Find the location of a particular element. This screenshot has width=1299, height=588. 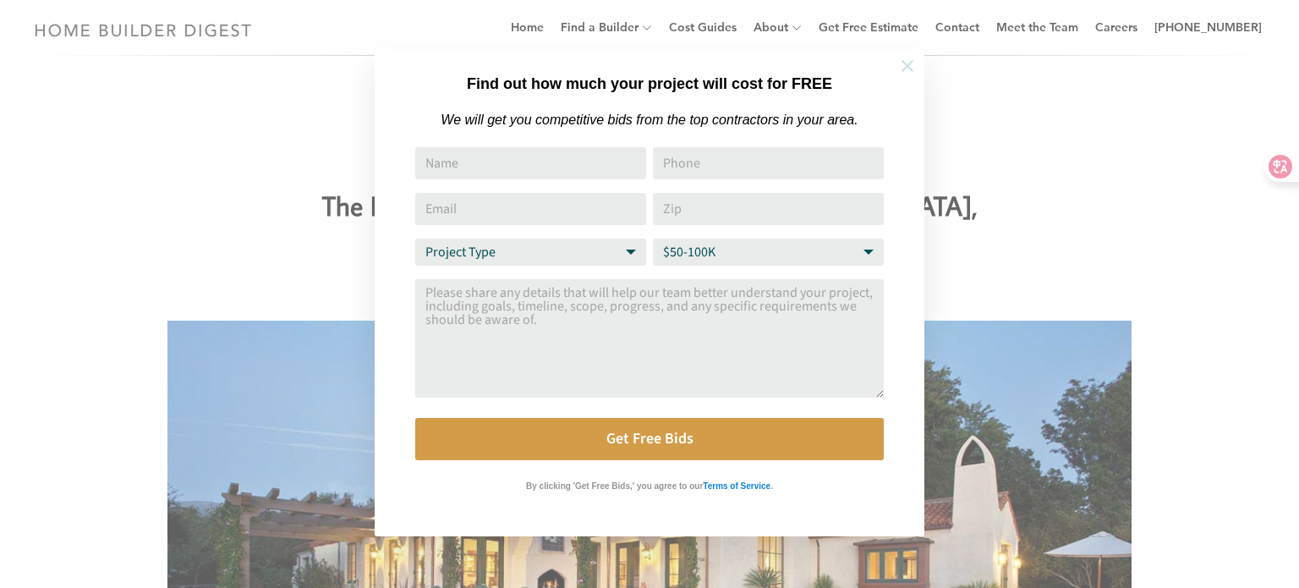

select: Project Type is located at coordinates (530, 252).